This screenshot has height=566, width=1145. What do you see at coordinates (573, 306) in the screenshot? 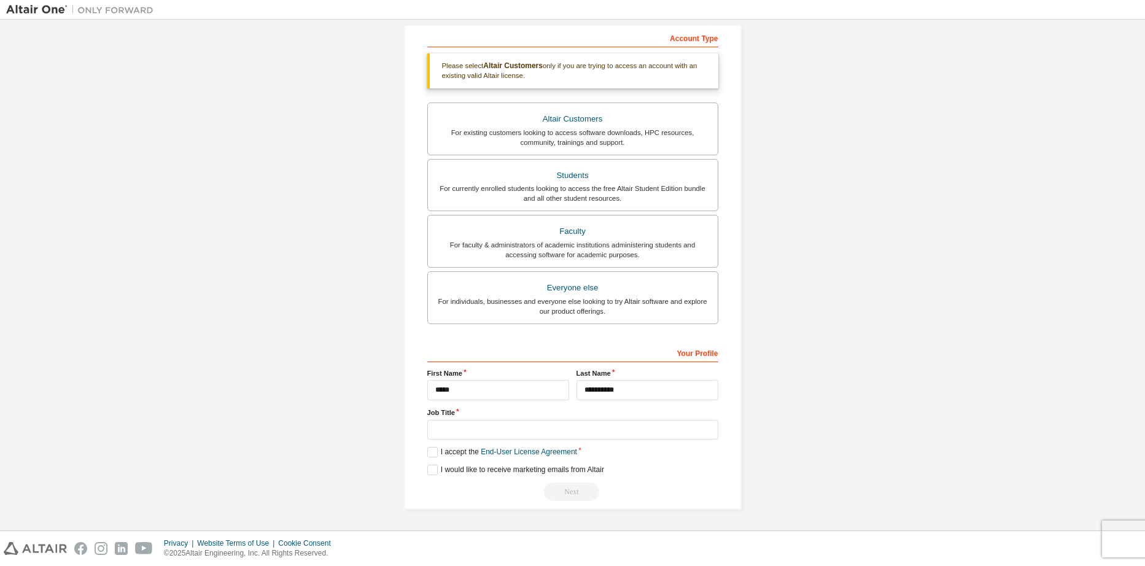
I see `div: For individuals, businesses and everyone else looking to try Altair software and explore our prod...` at bounding box center [573, 306].